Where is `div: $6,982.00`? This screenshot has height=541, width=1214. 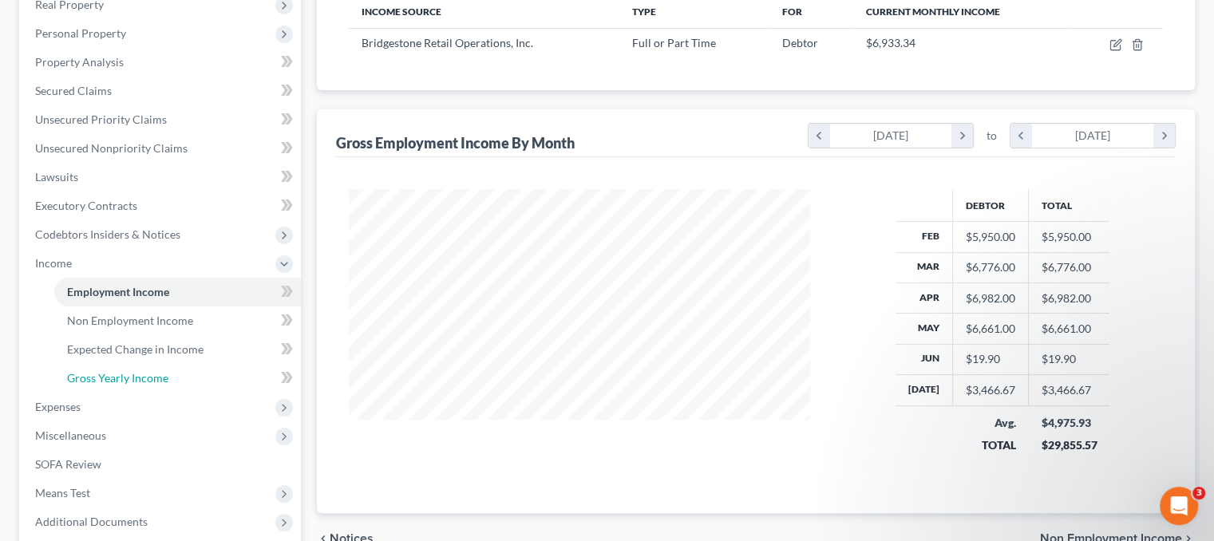 div: $6,982.00 is located at coordinates (990, 298).